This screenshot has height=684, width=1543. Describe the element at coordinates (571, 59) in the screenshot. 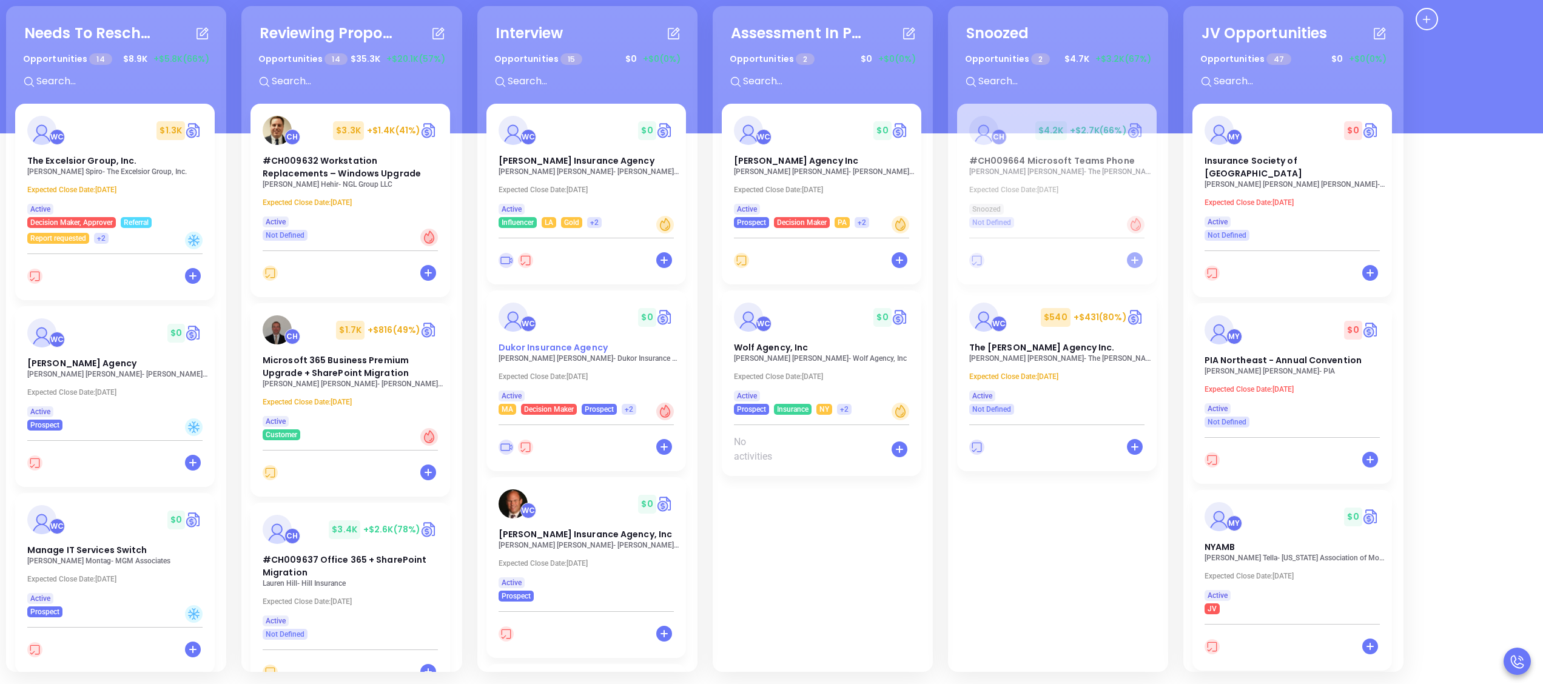

I see `span: 15` at that location.